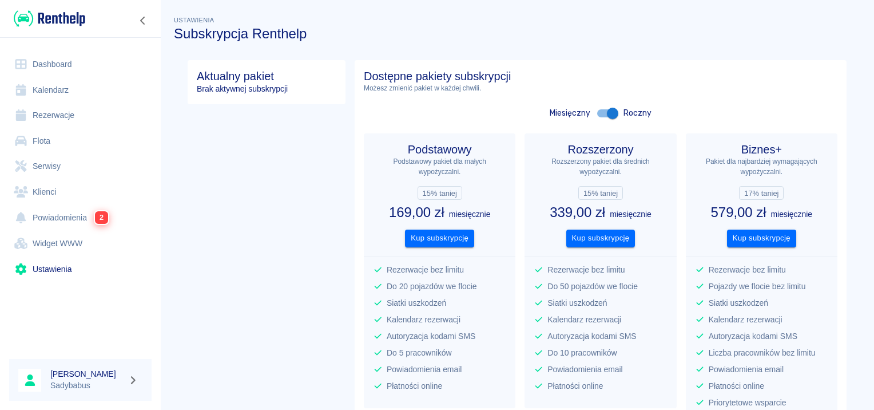 This screenshot has height=410, width=874. Describe the element at coordinates (762, 166) in the screenshot. I see `p: Pakiet dla najbardziej wymagających wypożyczalni.` at that location.